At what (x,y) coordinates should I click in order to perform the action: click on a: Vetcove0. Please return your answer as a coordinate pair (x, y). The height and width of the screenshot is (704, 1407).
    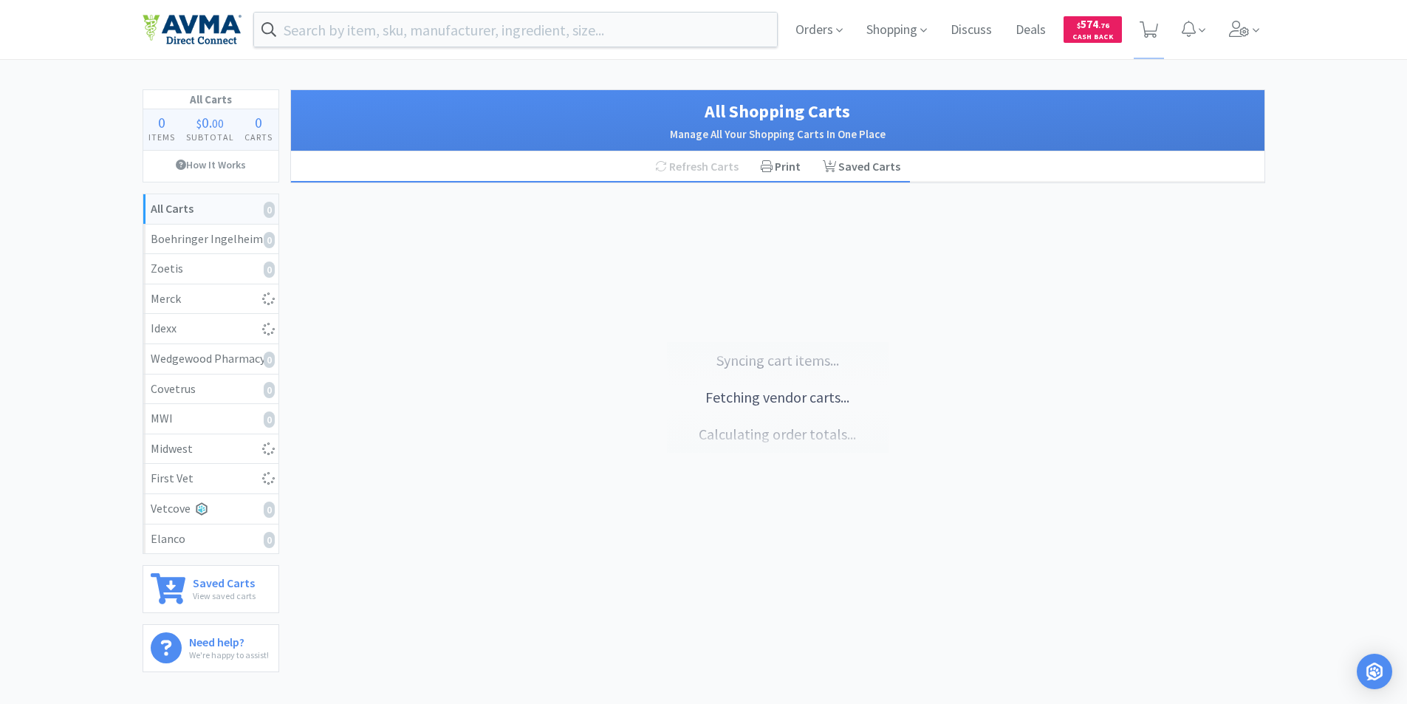
    Looking at the image, I should click on (211, 509).